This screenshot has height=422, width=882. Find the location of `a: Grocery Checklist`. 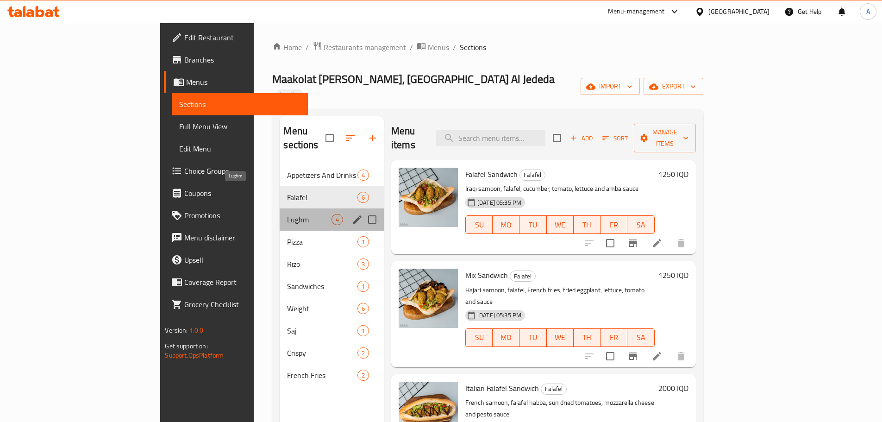

a: Grocery Checklist is located at coordinates (236, 304).